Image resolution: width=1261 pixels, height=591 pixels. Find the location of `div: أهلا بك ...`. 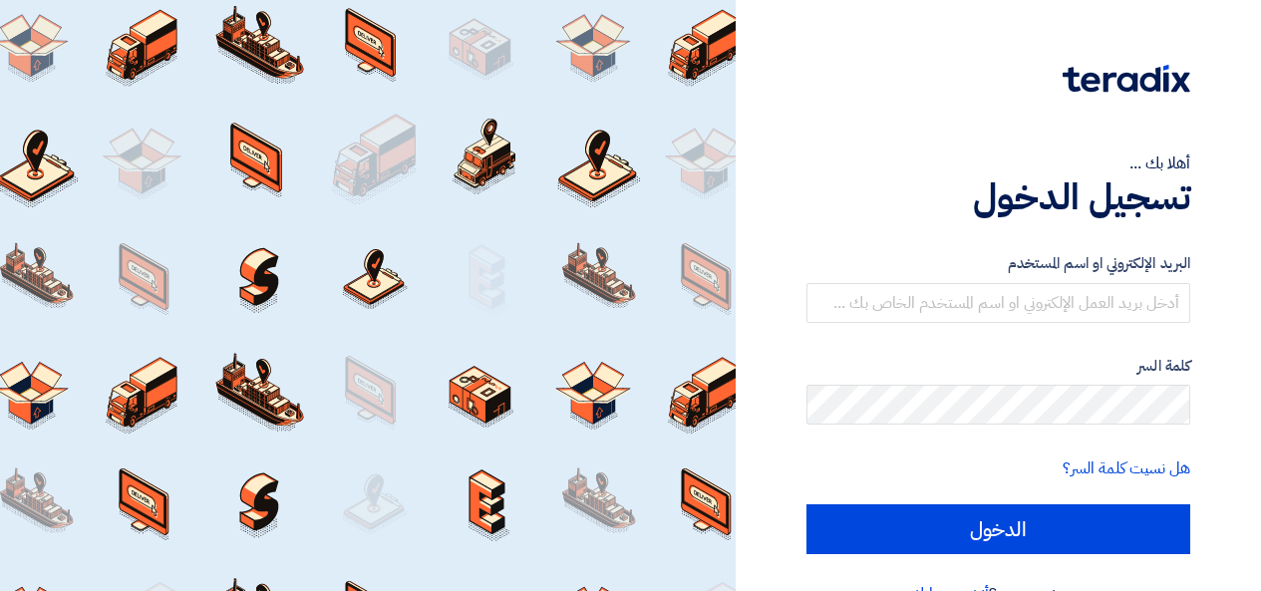

div: أهلا بك ... is located at coordinates (998, 163).